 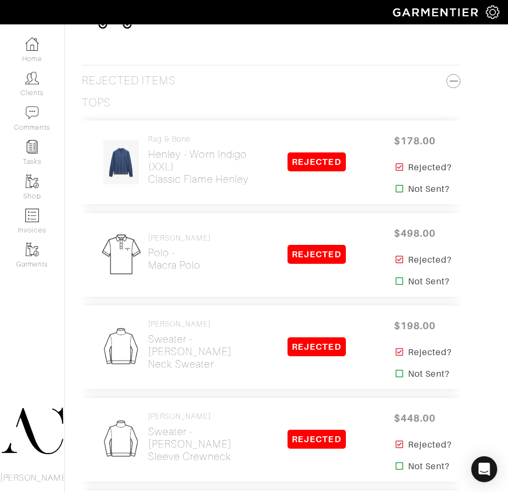 I want to click on img: reminder-icon-8004d30b9f0a5d33ae49ab947aed9ed385cf756f9e5892f1edd6e32f2345188e.png, so click(x=32, y=146).